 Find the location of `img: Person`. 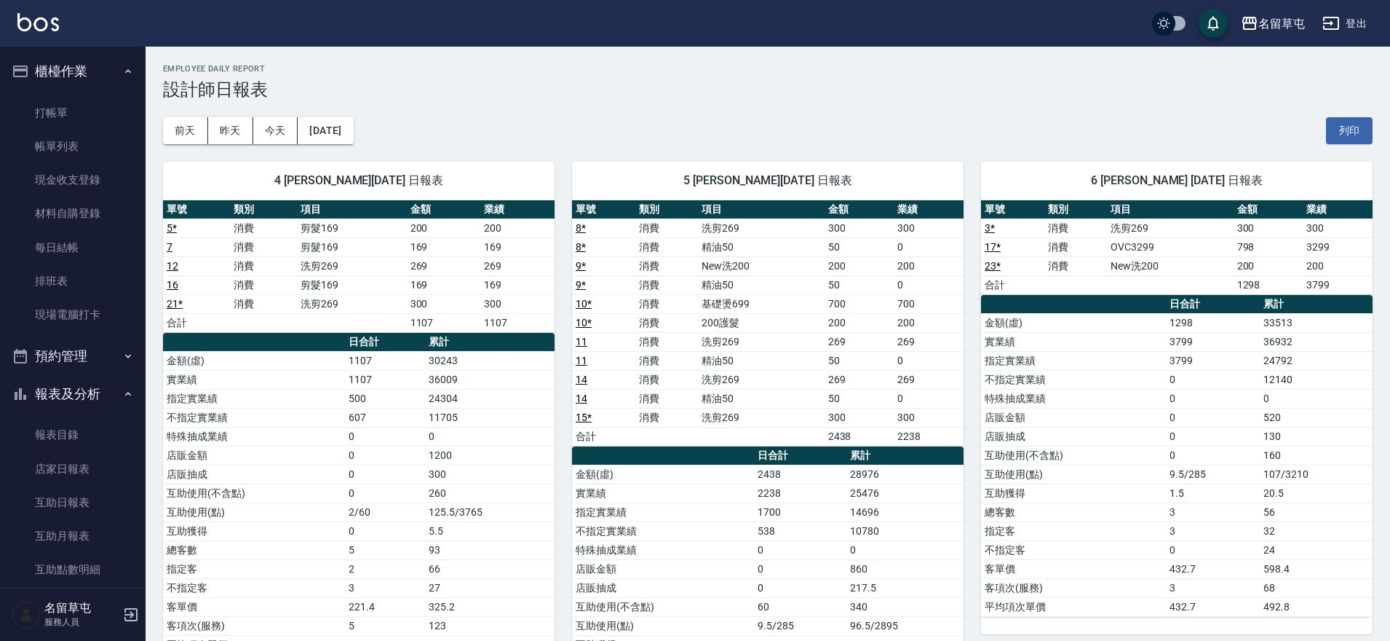

img: Person is located at coordinates (26, 614).